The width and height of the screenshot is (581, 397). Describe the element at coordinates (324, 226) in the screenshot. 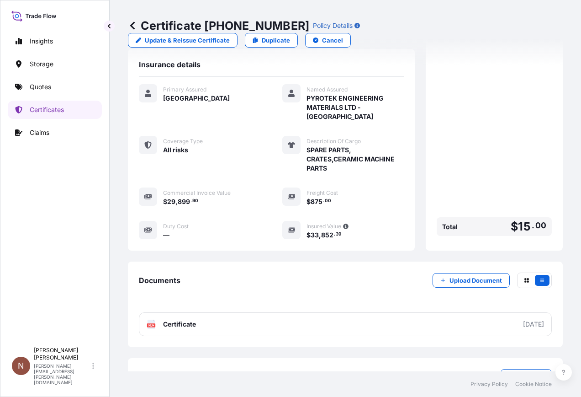

I see `span: Insured Value` at that location.